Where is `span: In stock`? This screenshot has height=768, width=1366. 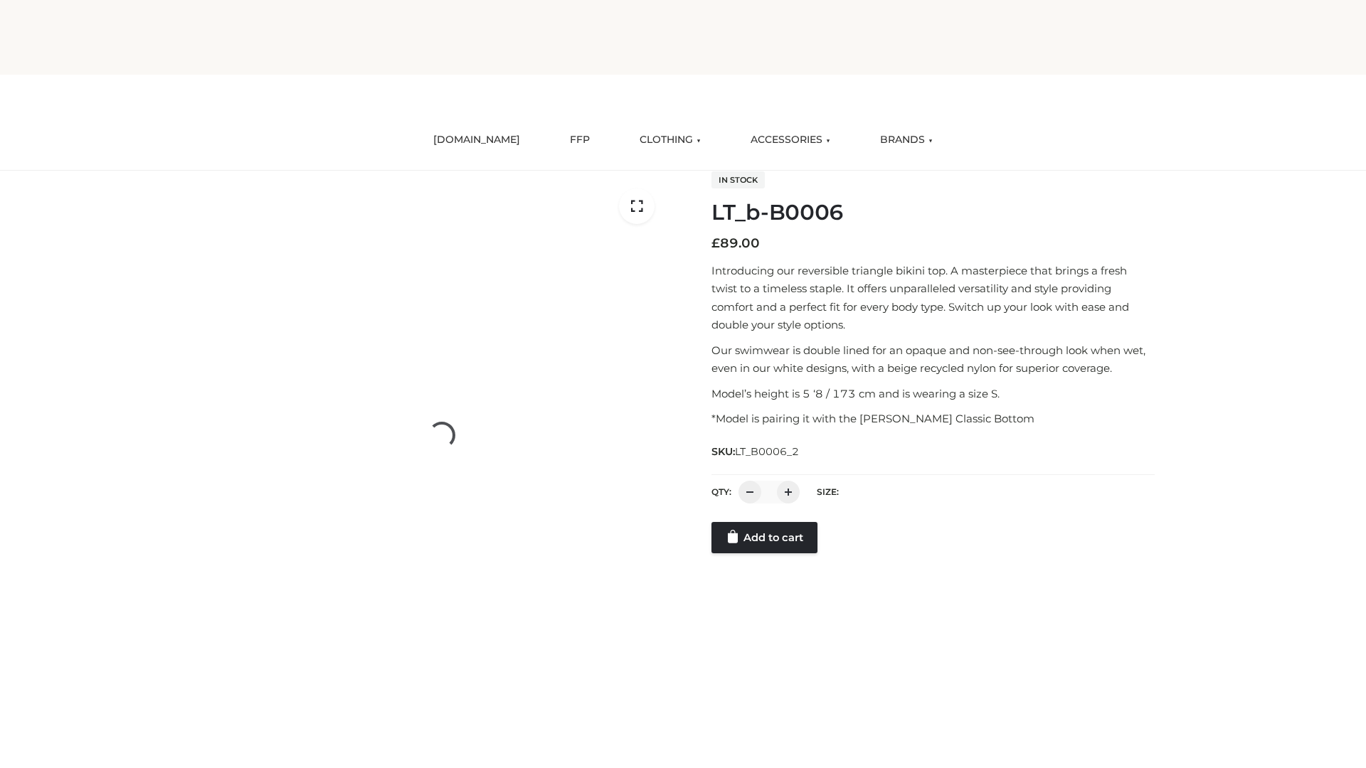 span: In stock is located at coordinates (738, 180).